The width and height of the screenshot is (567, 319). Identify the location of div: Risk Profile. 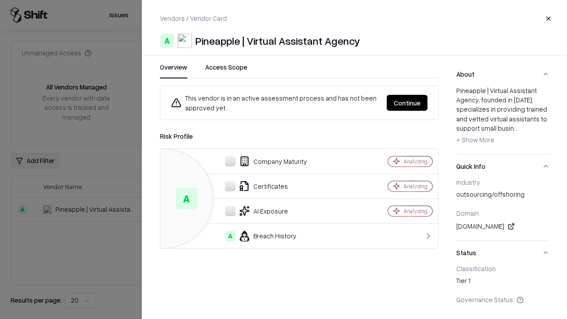
(299, 136).